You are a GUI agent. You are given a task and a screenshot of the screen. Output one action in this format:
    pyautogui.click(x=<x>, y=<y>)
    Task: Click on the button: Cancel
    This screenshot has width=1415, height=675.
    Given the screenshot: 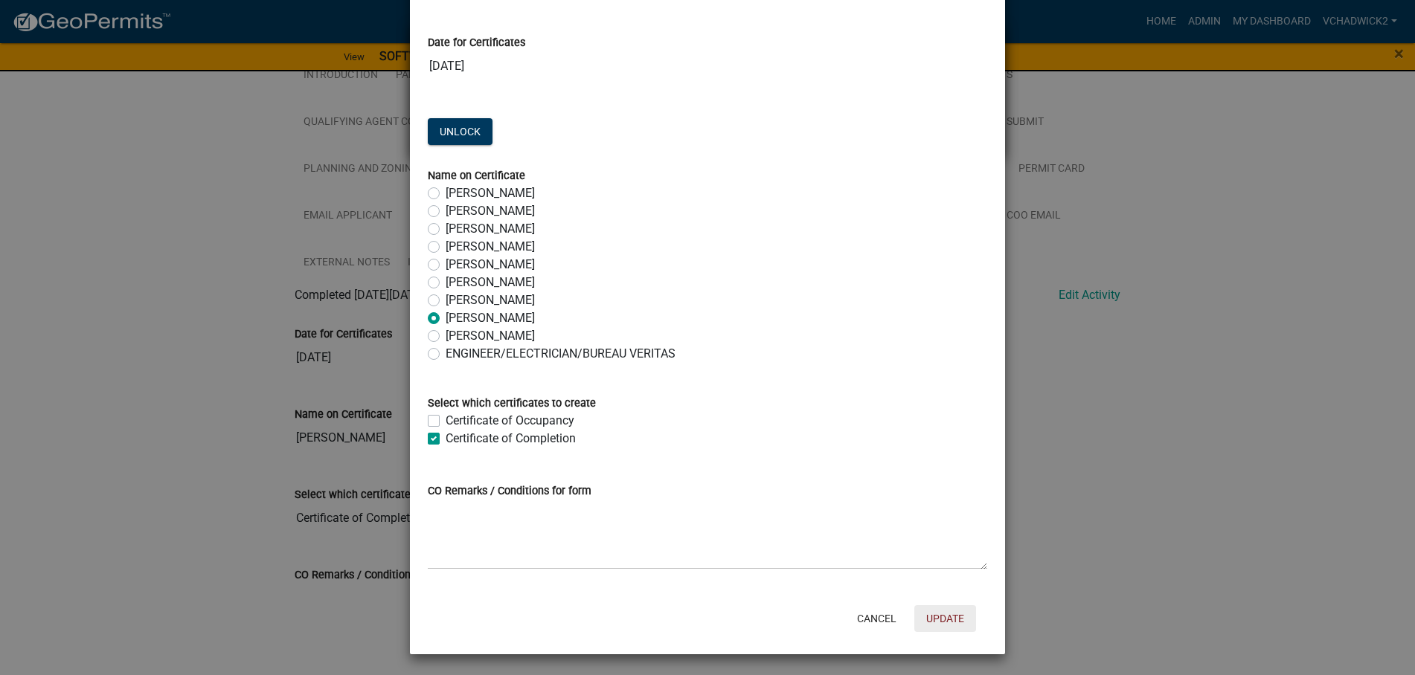 What is the action you would take?
    pyautogui.click(x=876, y=619)
    